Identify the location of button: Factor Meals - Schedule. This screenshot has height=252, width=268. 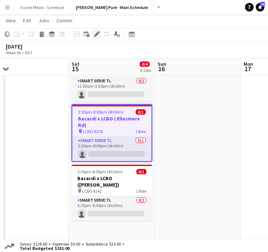
(42, 7).